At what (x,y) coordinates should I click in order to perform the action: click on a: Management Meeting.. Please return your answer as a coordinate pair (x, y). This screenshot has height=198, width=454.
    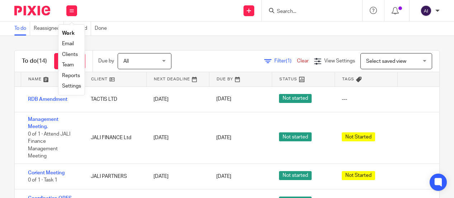
    Looking at the image, I should click on (43, 123).